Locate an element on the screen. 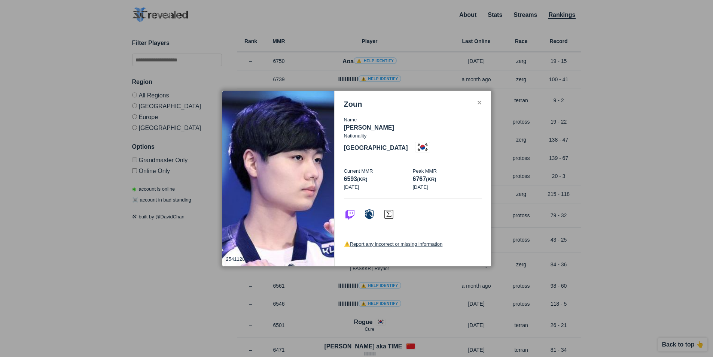  img: 20200415a2d43b9a0b804121e228271f84c23f4c.jpg is located at coordinates (279, 179).